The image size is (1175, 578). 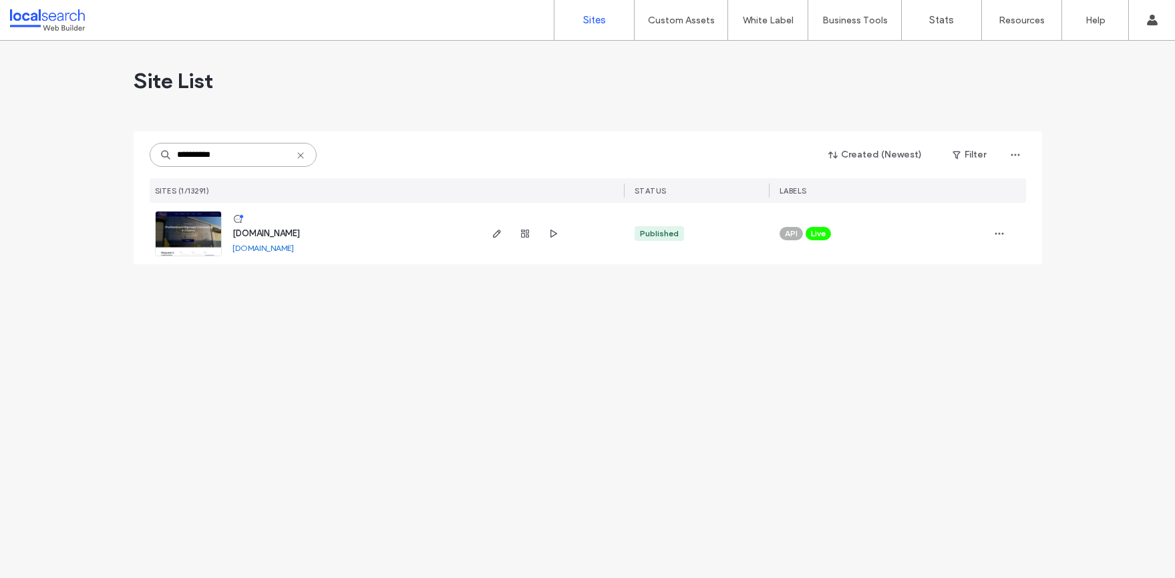 What do you see at coordinates (855, 20) in the screenshot?
I see `label: Business Tools` at bounding box center [855, 20].